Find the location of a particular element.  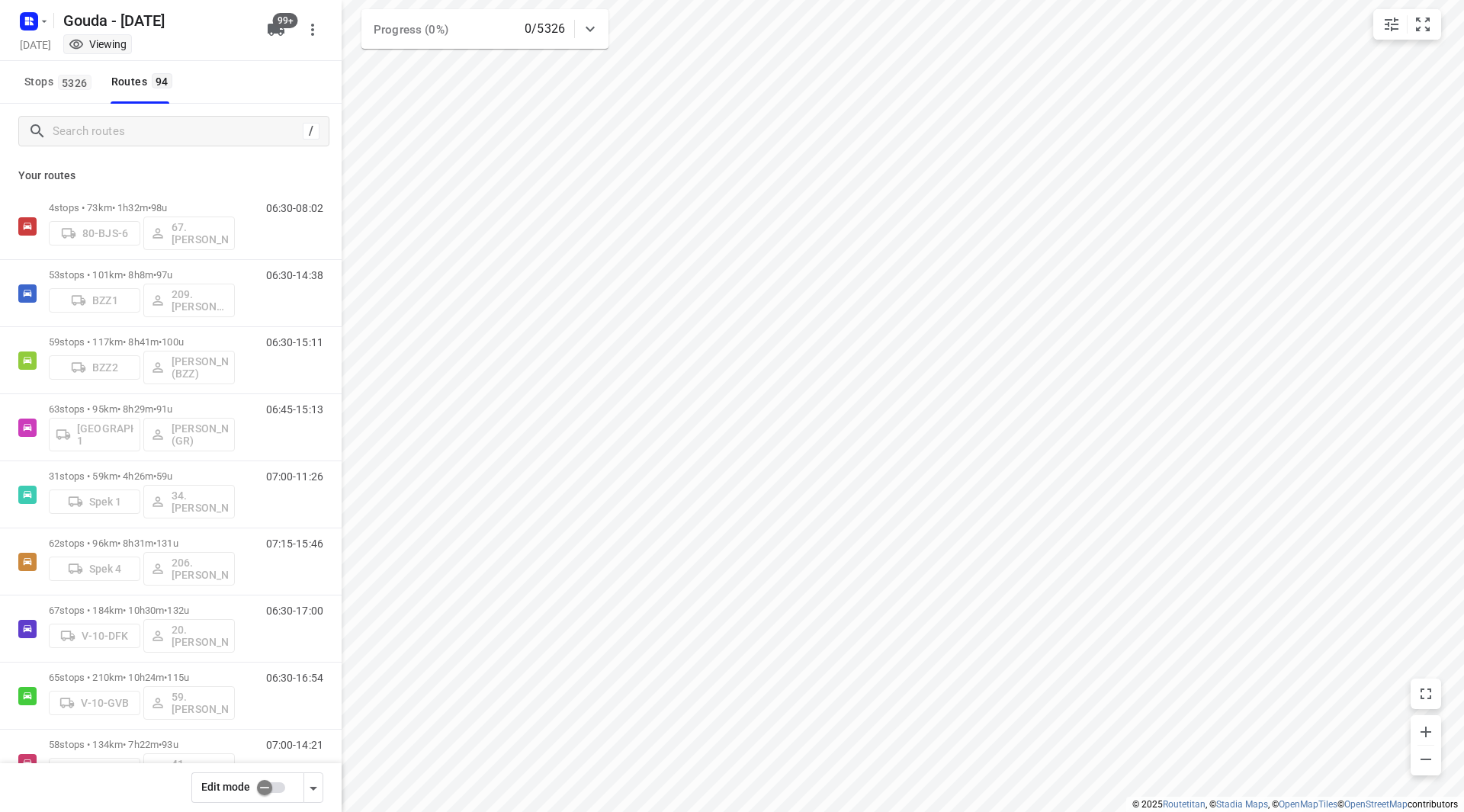

span: 132u is located at coordinates (177, 610).